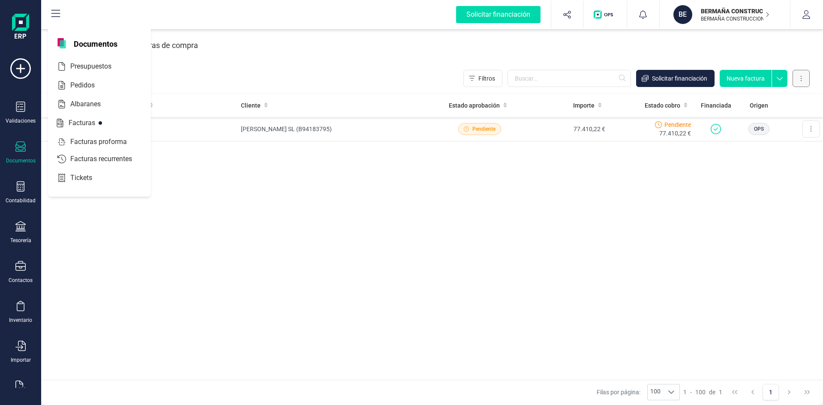 Image resolution: width=823 pixels, height=405 pixels. What do you see at coordinates (569, 78) in the screenshot?
I see `input: Buscar...` at bounding box center [569, 78].